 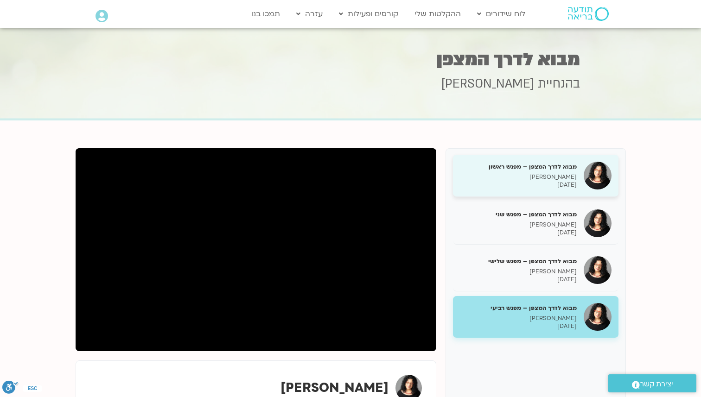 I want to click on img: מבוא לדרך המצפן – מפגש שני, so click(x=598, y=224).